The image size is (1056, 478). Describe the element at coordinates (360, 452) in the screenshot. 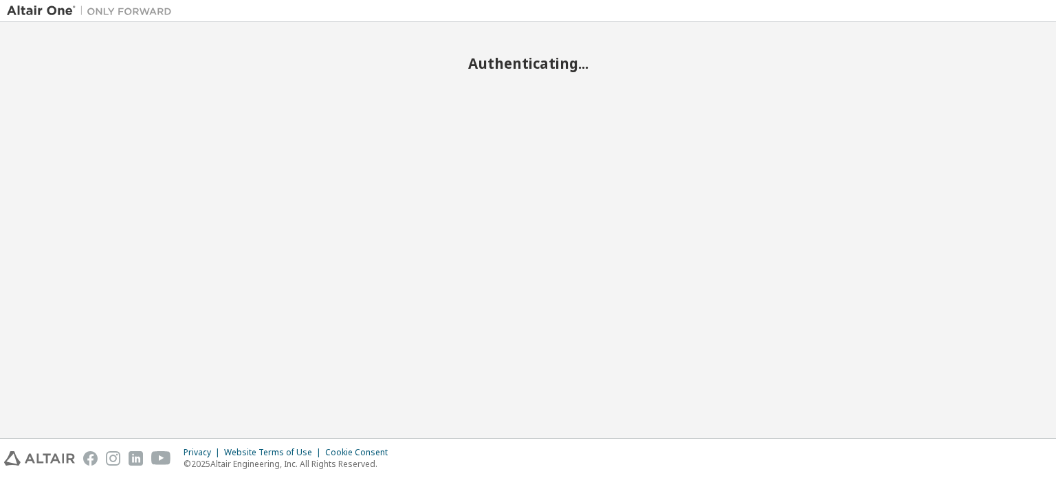

I see `div: Cookie Consent` at that location.